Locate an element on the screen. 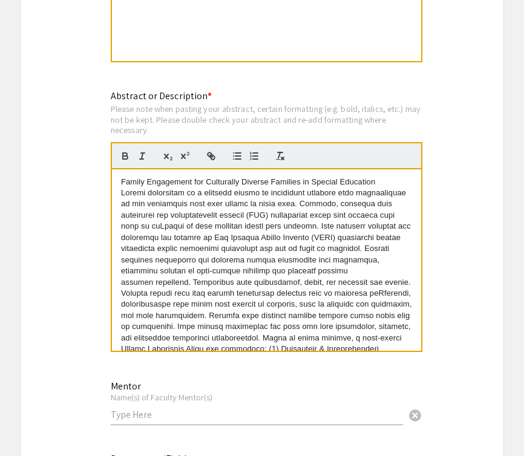 The image size is (524, 456). p: Family Engagement for Culturally Diverse Families in Special Education is located at coordinates (266, 182).